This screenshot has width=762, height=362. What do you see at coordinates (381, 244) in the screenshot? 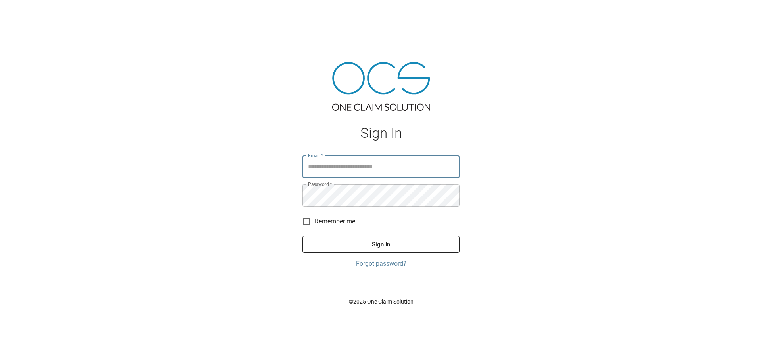
I see `button: Sign In` at bounding box center [381, 244].